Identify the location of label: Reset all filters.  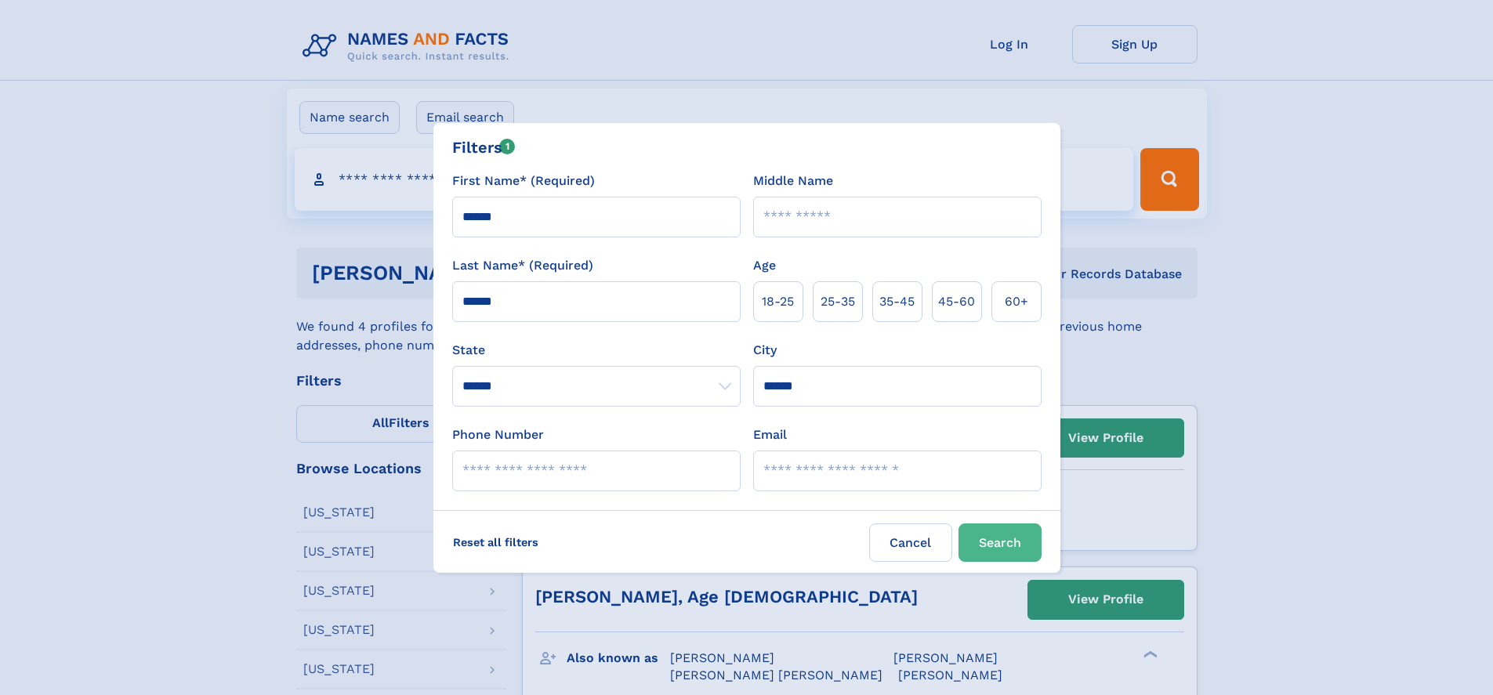
(495, 542).